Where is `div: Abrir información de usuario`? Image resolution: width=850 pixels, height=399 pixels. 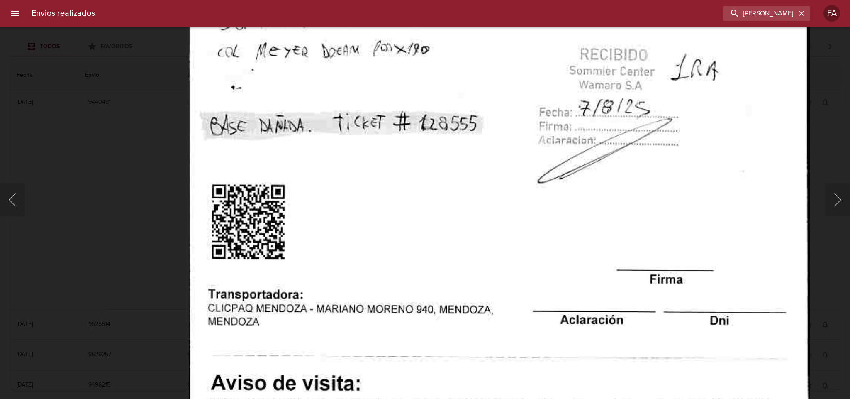 div: Abrir información de usuario is located at coordinates (832, 13).